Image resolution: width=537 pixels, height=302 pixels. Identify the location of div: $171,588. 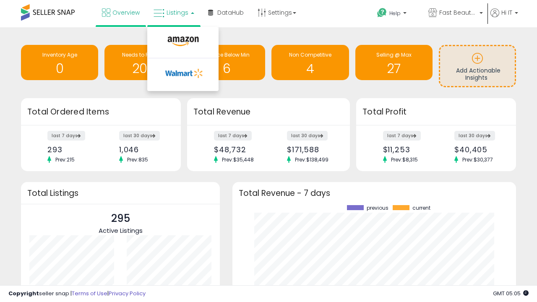
(311, 149).